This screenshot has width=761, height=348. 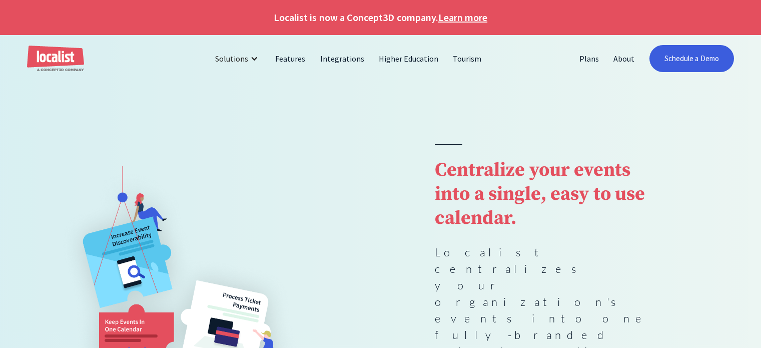 What do you see at coordinates (540, 194) in the screenshot?
I see `strong: Centralize your events into a single, easy to use calendar.` at bounding box center [540, 194].